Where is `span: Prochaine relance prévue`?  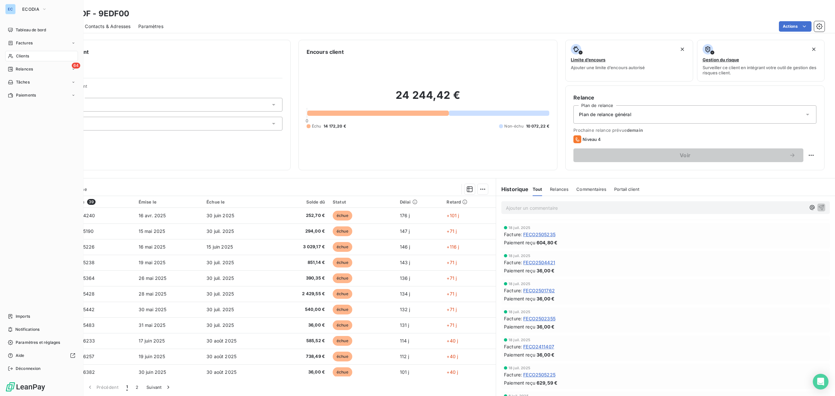
span: Prochaine relance prévue is located at coordinates (695, 130).